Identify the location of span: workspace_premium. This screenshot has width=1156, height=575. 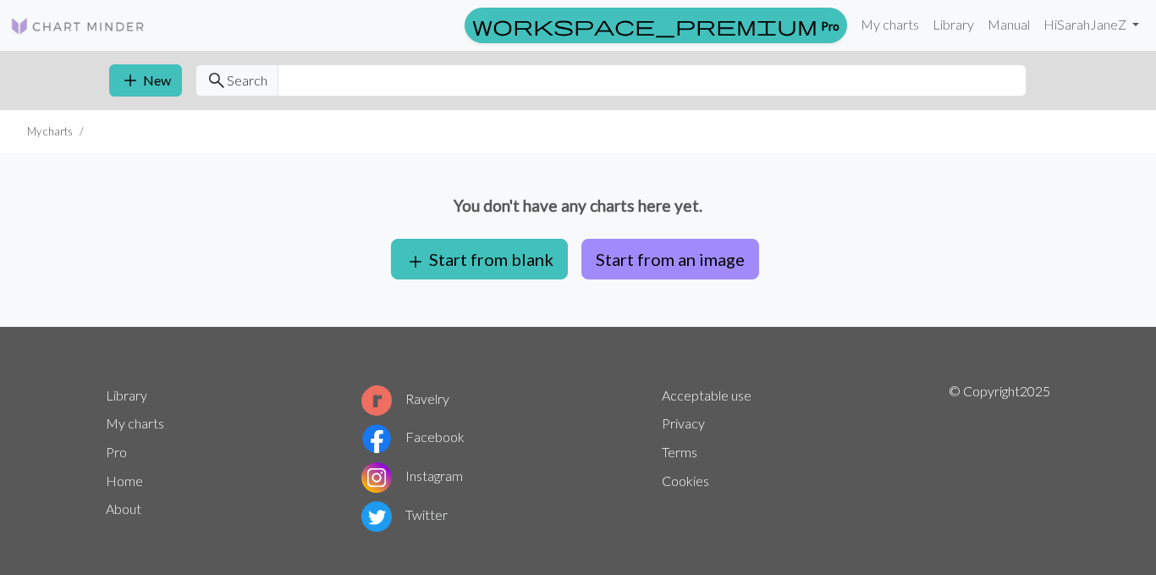
(645, 25).